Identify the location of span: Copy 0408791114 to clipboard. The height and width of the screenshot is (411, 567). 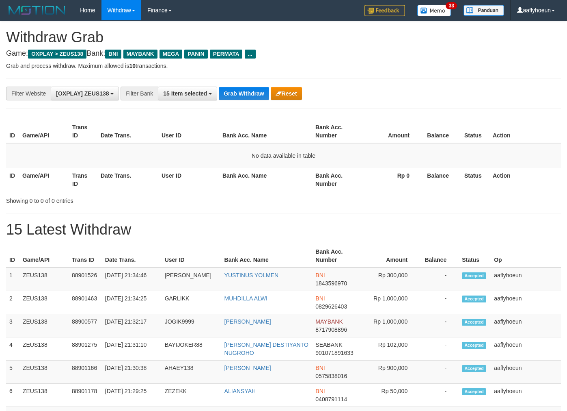
(331, 399).